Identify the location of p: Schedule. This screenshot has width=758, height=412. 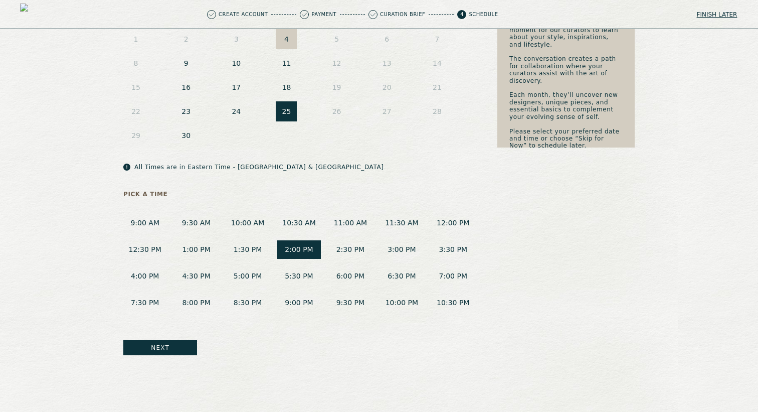
(484, 15).